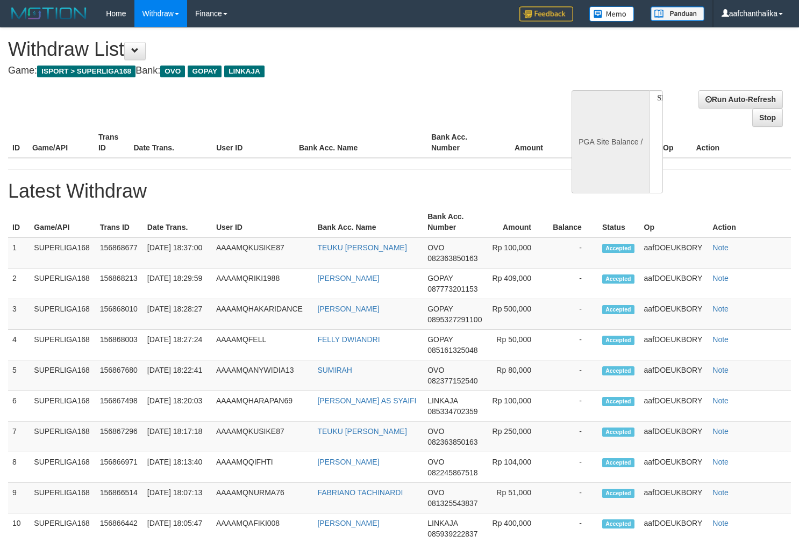  What do you see at coordinates (262, 284) in the screenshot?
I see `td: AAAAMQRIKI1988` at bounding box center [262, 284].